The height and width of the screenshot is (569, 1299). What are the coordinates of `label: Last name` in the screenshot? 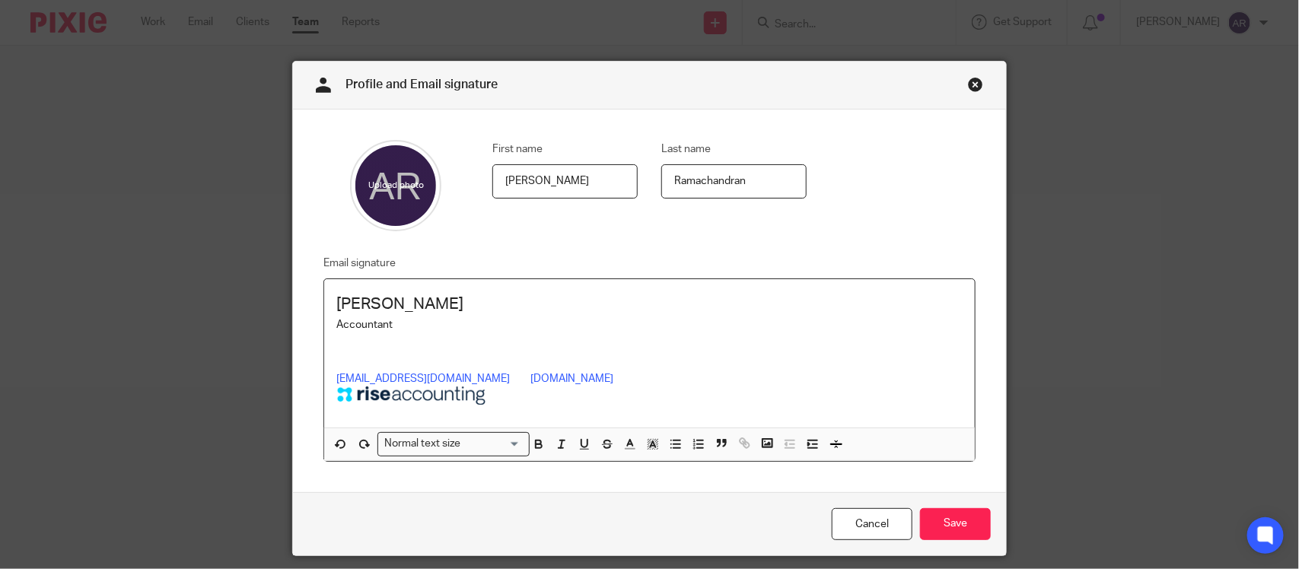 It's located at (686, 149).